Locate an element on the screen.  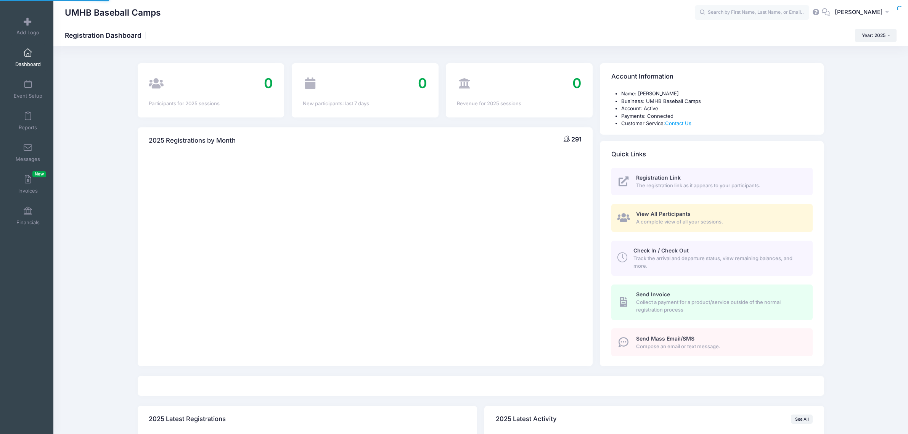
span: Compose an email or text message. is located at coordinates (720, 347).